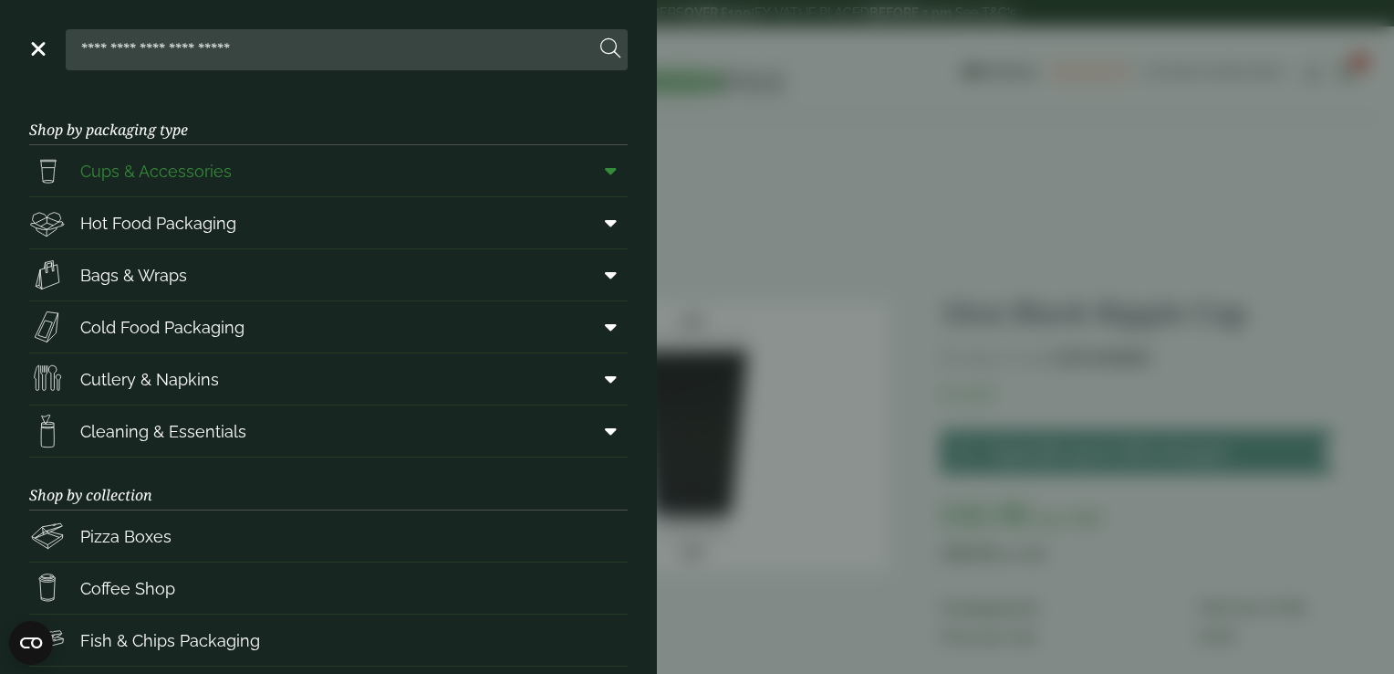  Describe the element at coordinates (329, 484) in the screenshot. I see `h3: Shop by collection` at that location.